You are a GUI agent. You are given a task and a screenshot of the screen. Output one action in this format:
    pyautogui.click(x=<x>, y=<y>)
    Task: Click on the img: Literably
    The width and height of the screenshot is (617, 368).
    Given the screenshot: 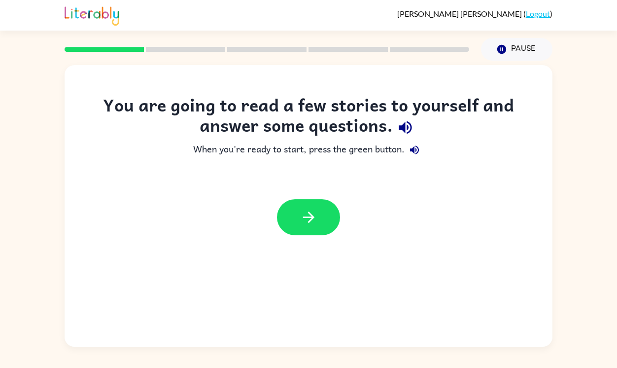 What is the action you would take?
    pyautogui.click(x=92, y=15)
    